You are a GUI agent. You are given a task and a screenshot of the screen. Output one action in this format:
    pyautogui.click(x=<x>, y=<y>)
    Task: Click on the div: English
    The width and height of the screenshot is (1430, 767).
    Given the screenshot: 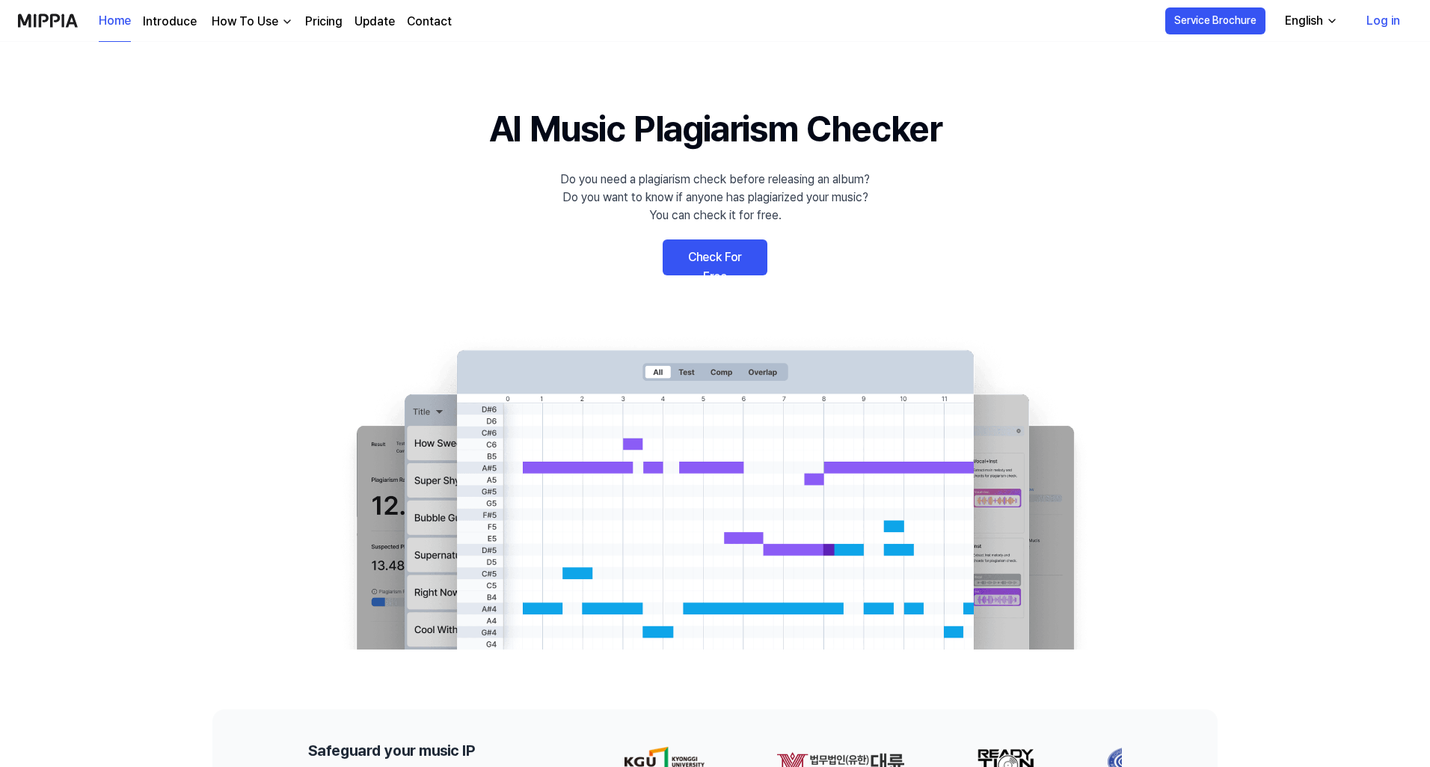 What is the action you would take?
    pyautogui.click(x=1303, y=21)
    